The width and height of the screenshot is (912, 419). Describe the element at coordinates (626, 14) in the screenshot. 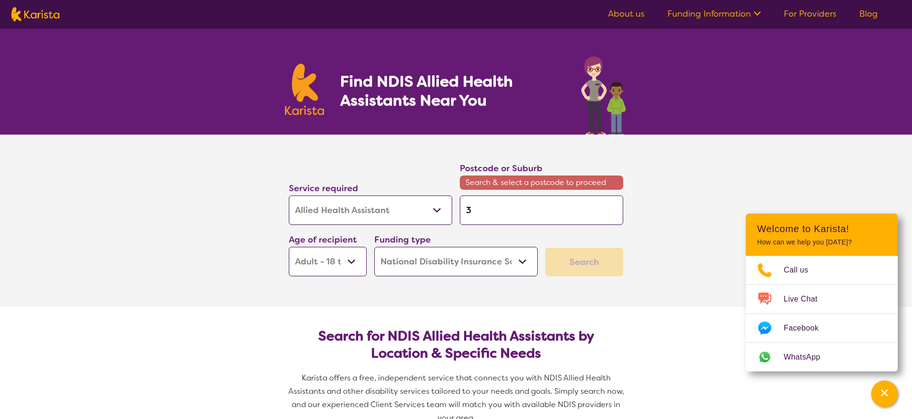

I see `a: About us` at that location.